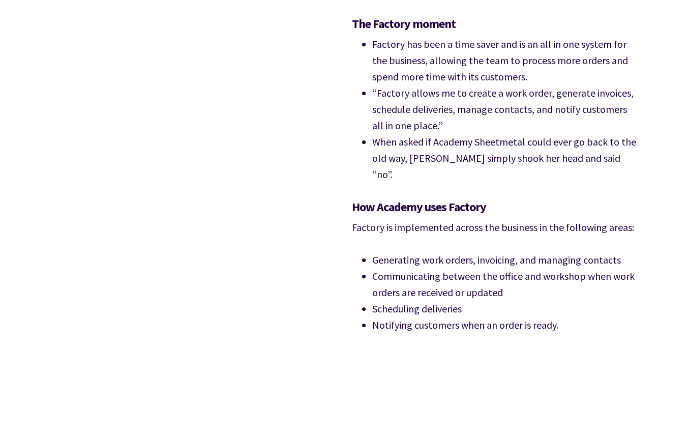  Describe the element at coordinates (495, 24) in the screenshot. I see `h2: The Factory moment` at that location.